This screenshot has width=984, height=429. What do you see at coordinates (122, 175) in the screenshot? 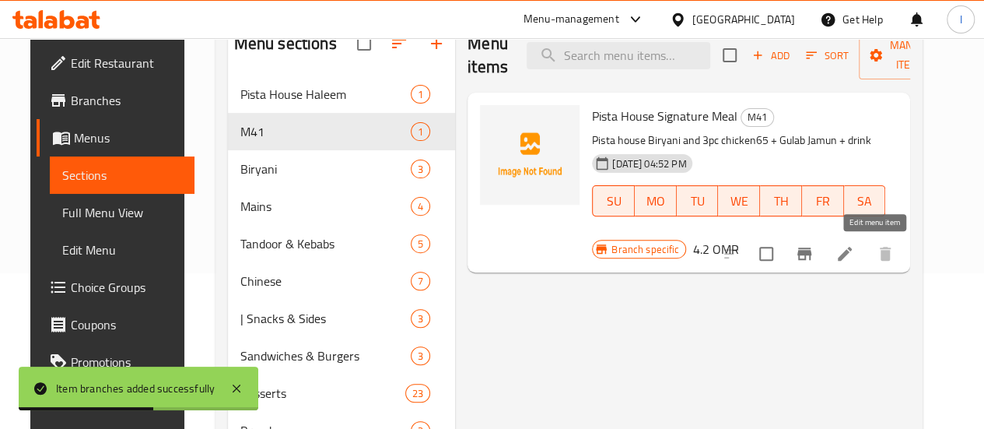
I see `a: Sections` at bounding box center [122, 175].